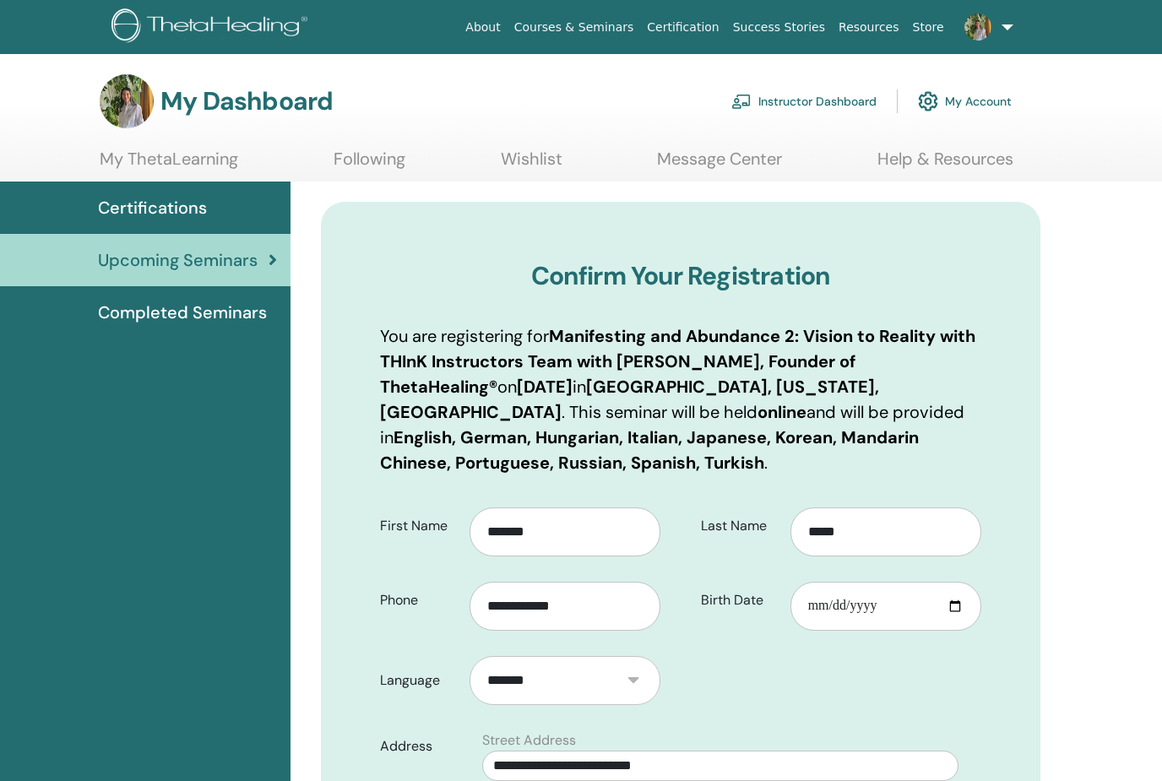 The height and width of the screenshot is (781, 1162). I want to click on label: Language, so click(418, 681).